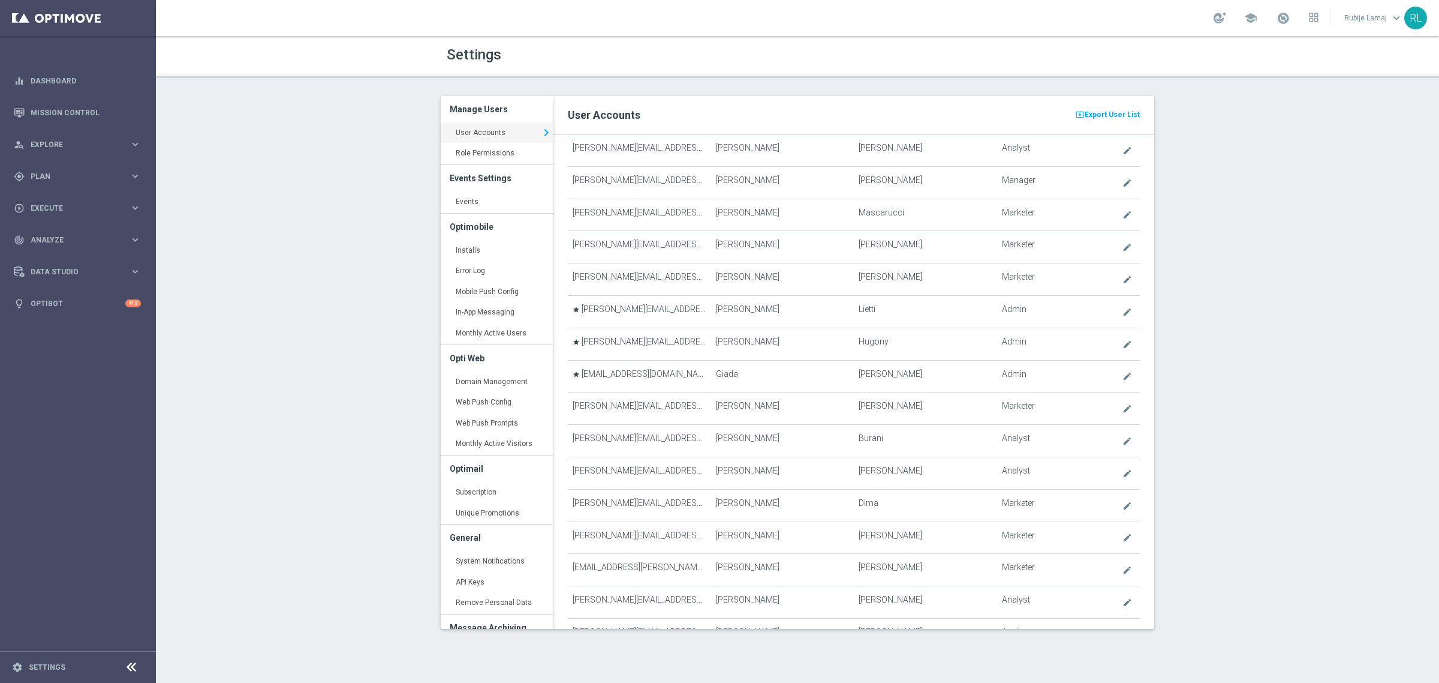 Image resolution: width=1439 pixels, height=683 pixels. I want to click on span: Export User List, so click(1113, 115).